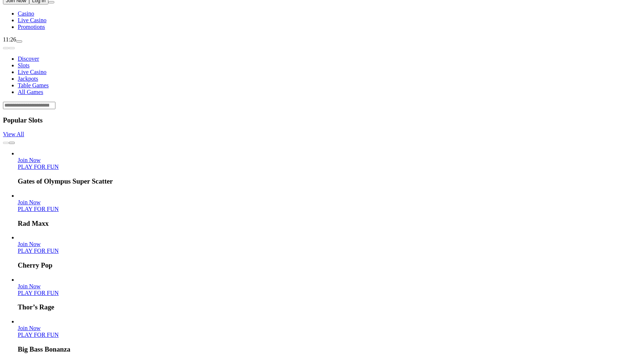 The image size is (619, 359). I want to click on article: Rad Maxx, so click(317, 210).